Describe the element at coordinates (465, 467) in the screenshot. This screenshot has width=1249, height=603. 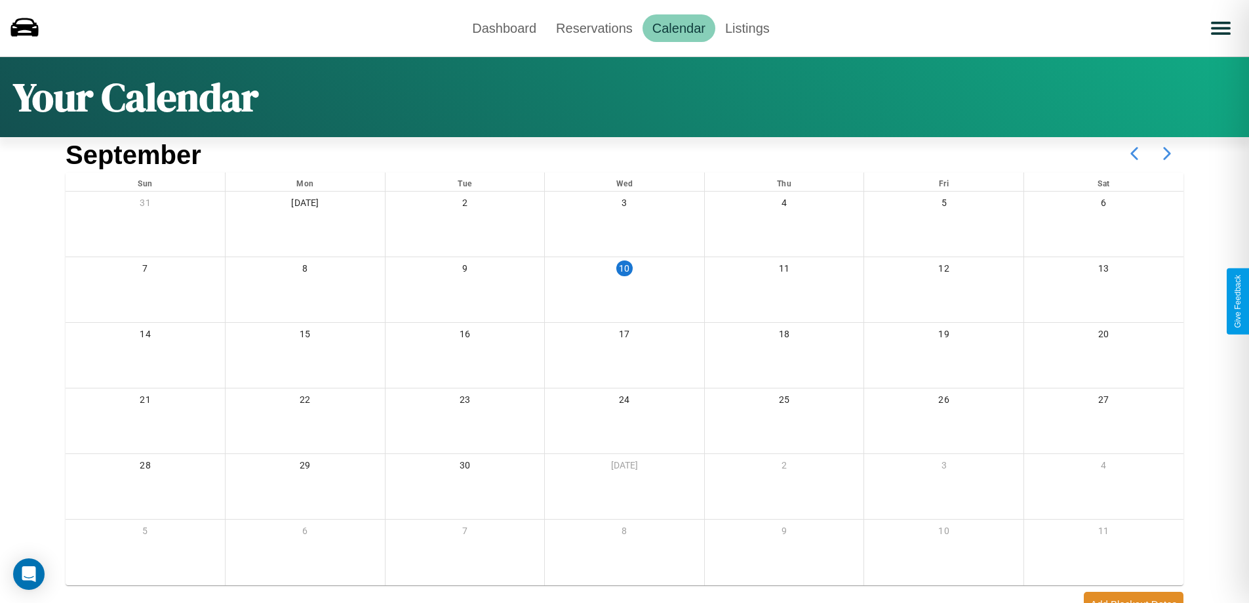
I see `div: 30` at that location.